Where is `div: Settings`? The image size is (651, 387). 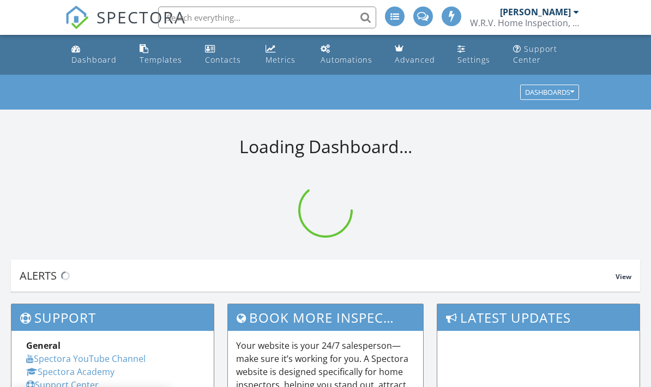
div: Settings is located at coordinates (474, 59).